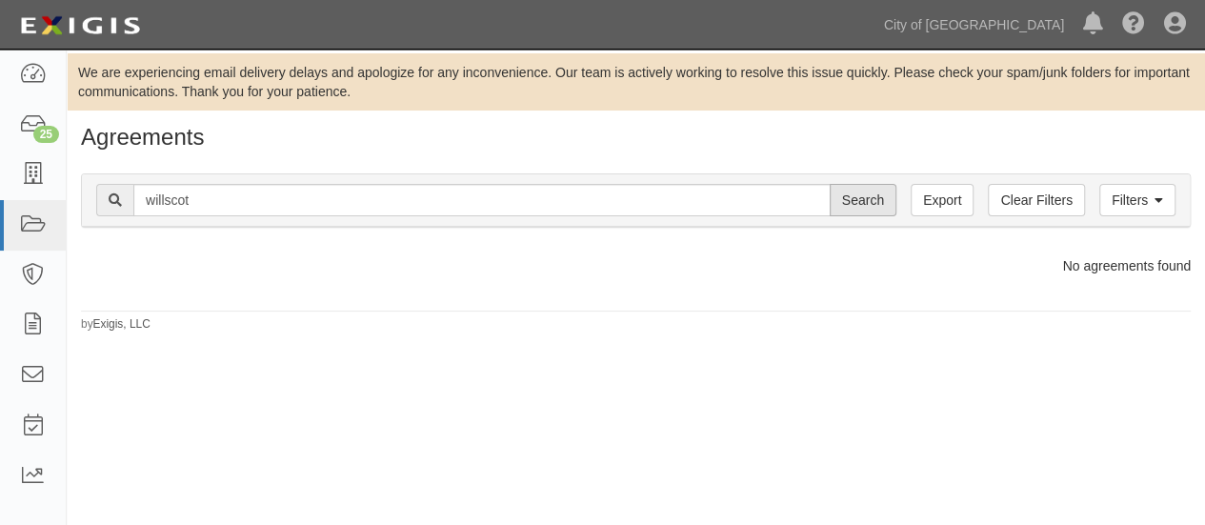 The height and width of the screenshot is (525, 1205). Describe the element at coordinates (636, 137) in the screenshot. I see `h1: Agreements` at that location.